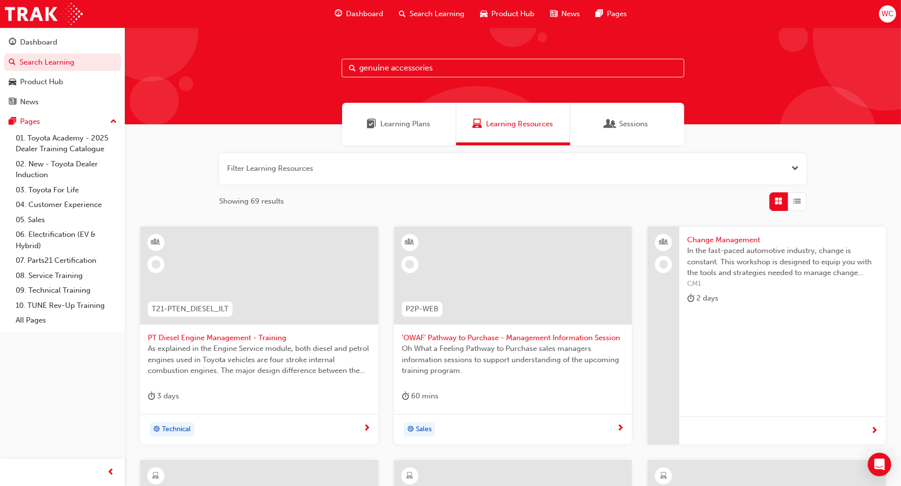 The width and height of the screenshot is (901, 486). What do you see at coordinates (612, 14) in the screenshot?
I see `a: pages-iconPages` at bounding box center [612, 14].